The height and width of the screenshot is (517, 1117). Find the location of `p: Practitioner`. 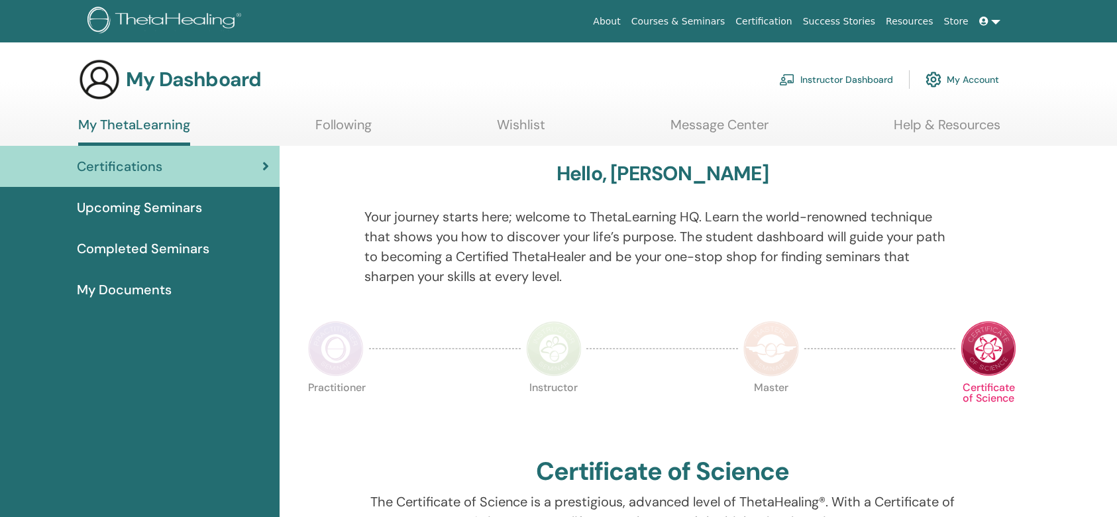

p: Practitioner is located at coordinates (336, 410).